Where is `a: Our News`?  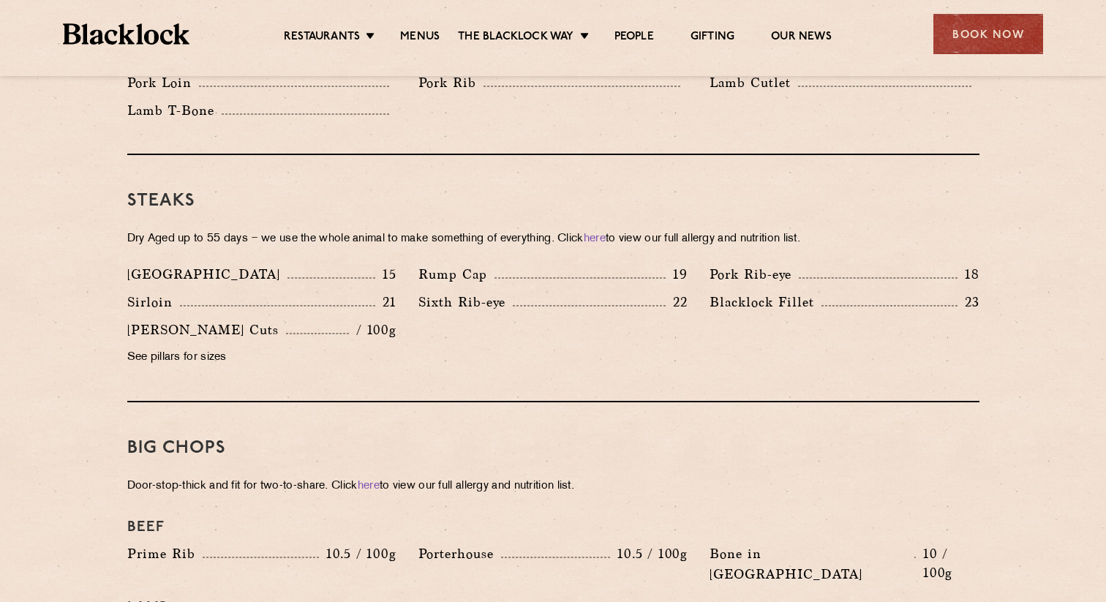 a: Our News is located at coordinates (801, 38).